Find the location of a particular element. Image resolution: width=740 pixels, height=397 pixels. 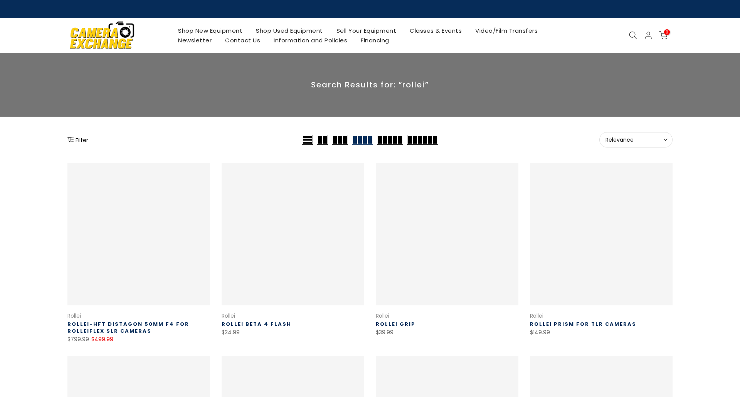

div: $149.99 is located at coordinates (601, 332).